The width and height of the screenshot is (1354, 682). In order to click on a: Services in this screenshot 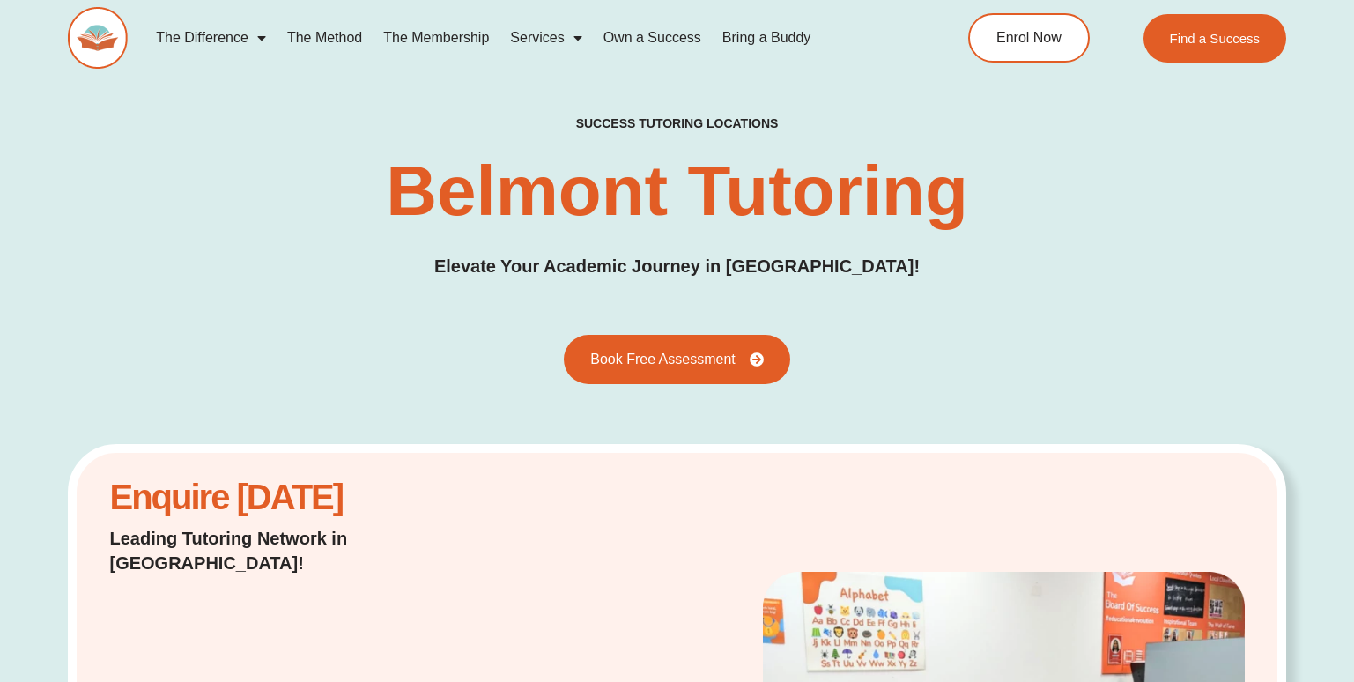, I will do `click(545, 38)`.